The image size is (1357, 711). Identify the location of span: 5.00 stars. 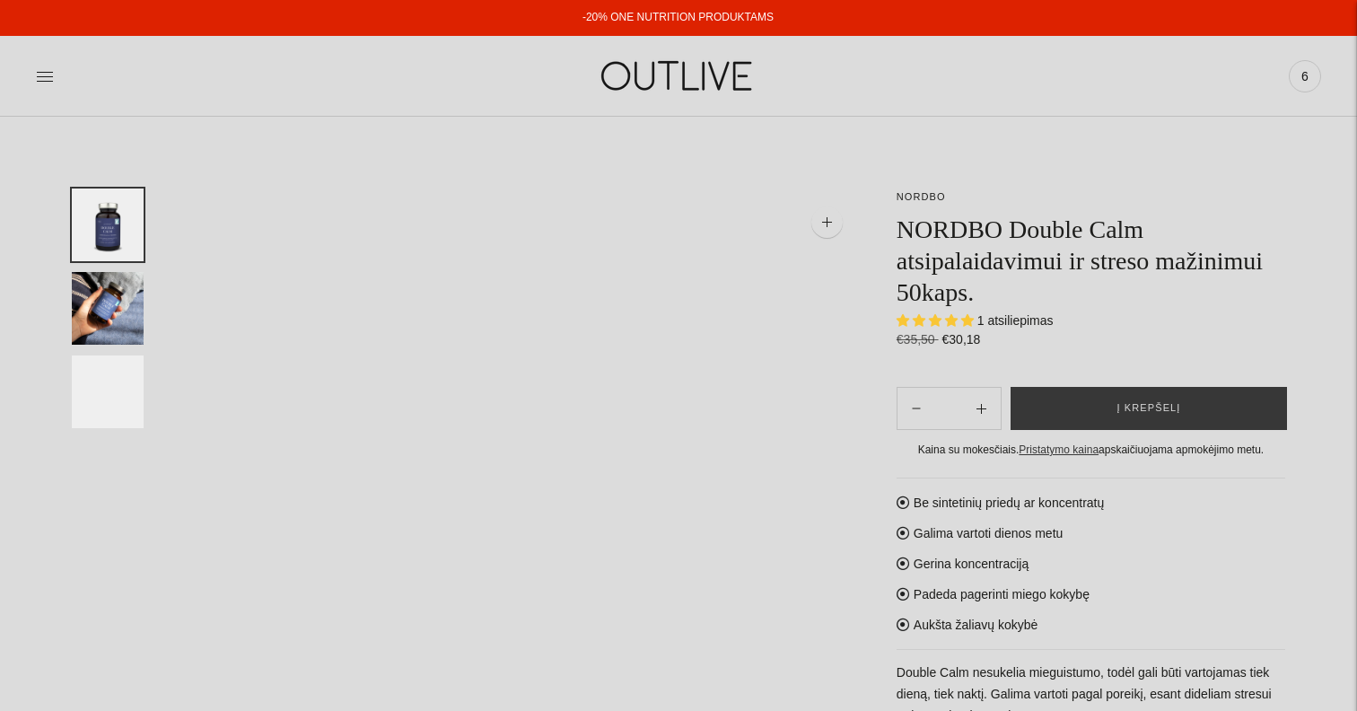
(937, 320).